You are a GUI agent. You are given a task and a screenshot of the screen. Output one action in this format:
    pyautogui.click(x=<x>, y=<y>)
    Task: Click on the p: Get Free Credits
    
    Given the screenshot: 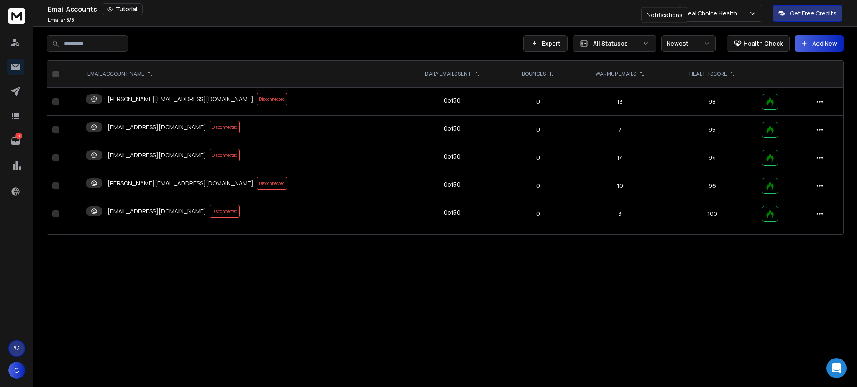 What is the action you would take?
    pyautogui.click(x=813, y=13)
    